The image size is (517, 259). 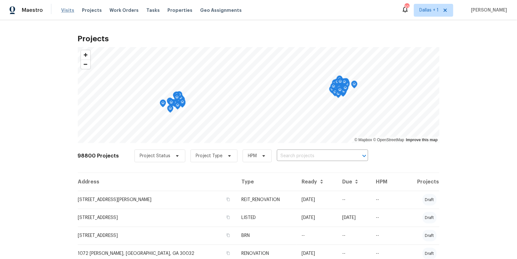 What do you see at coordinates (384, 182) in the screenshot?
I see `th: HPM` at bounding box center [384, 182].